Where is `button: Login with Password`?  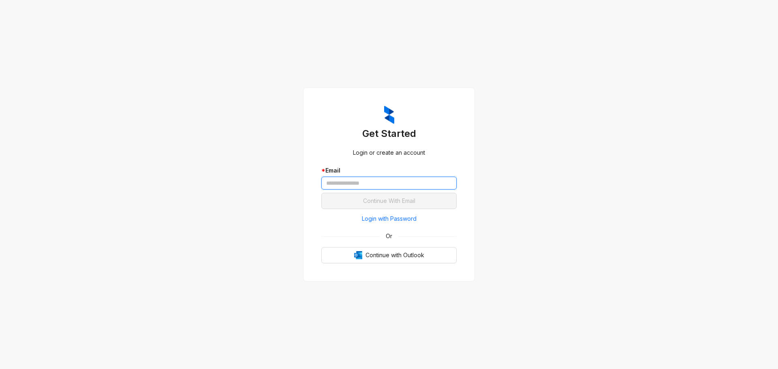 button: Login with Password is located at coordinates (389, 219).